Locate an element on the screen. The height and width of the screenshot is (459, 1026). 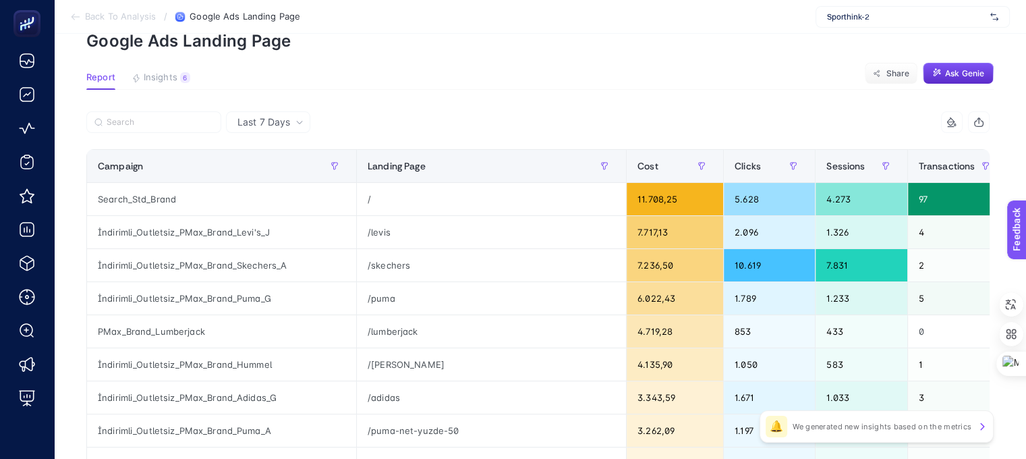
p: Google Ads Landing Page is located at coordinates (540, 40).